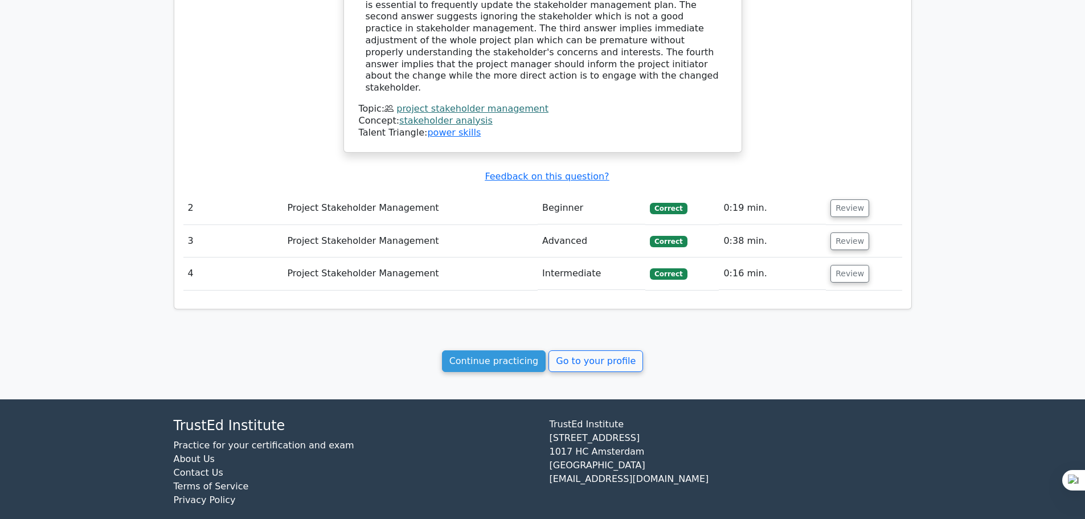  What do you see at coordinates (211, 486) in the screenshot?
I see `a: Terms of Service` at bounding box center [211, 486].